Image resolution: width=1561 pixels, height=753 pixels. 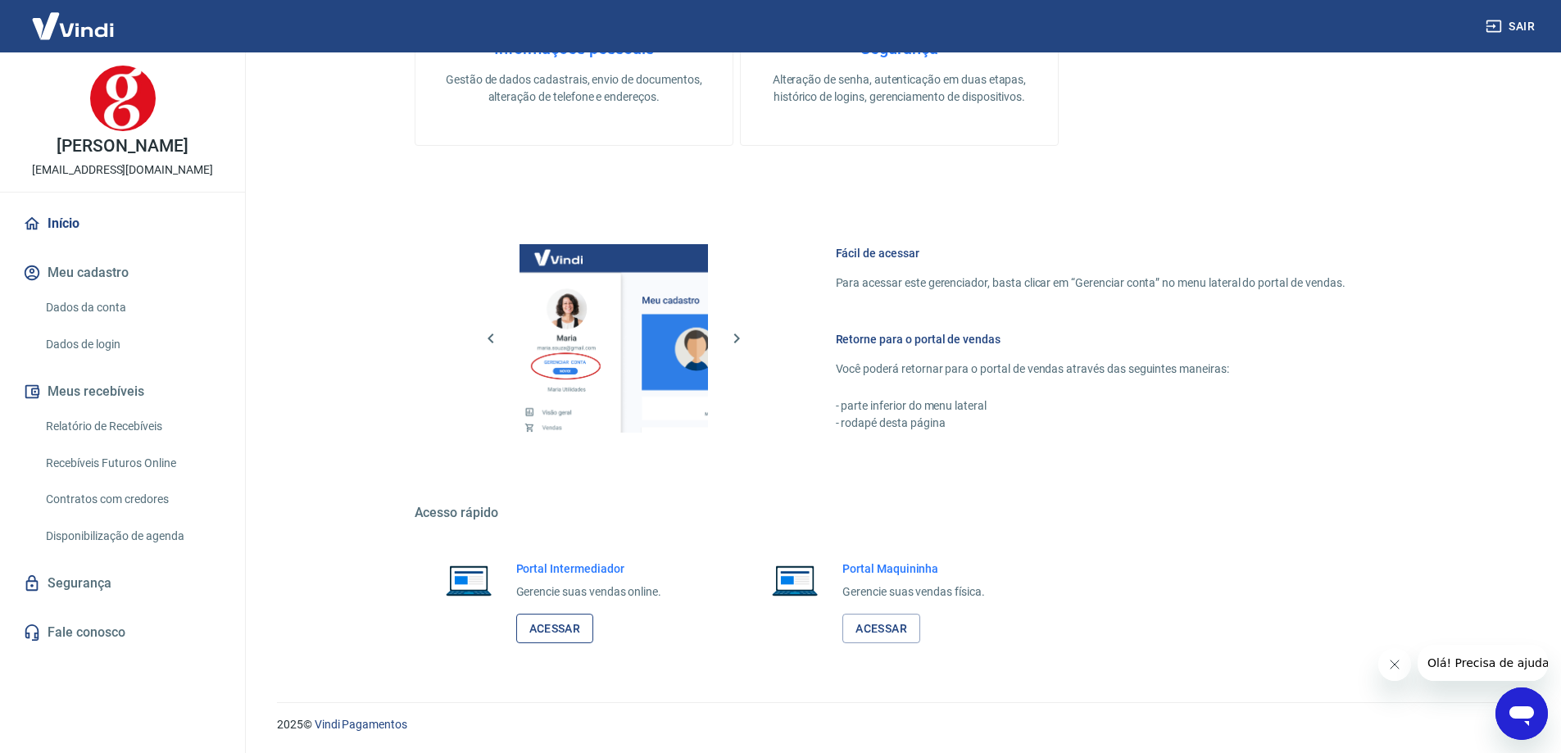 What do you see at coordinates (1091, 283) in the screenshot?
I see `p: Para acessar este gerenciador, basta clicar em “Gerenciar conta” no menu lateral do portal de ven...` at bounding box center [1091, 283].